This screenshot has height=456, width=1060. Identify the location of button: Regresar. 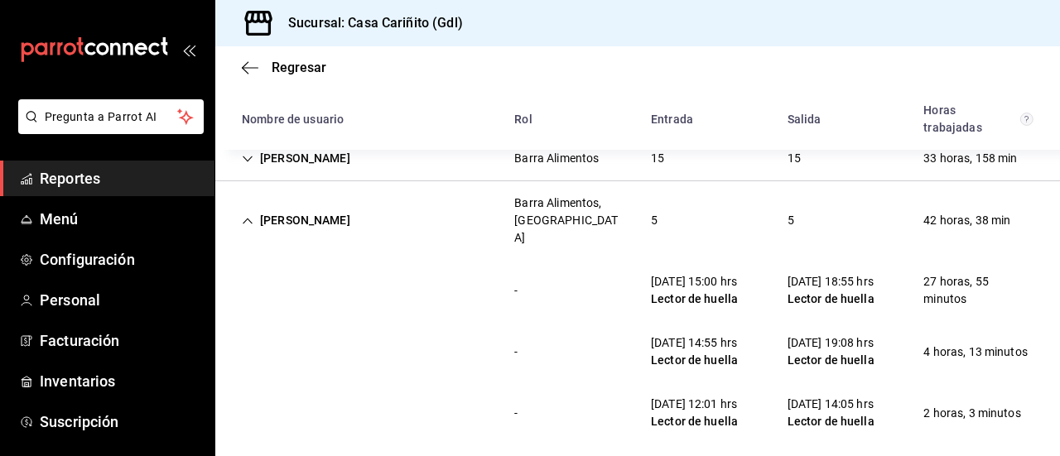
(284, 67).